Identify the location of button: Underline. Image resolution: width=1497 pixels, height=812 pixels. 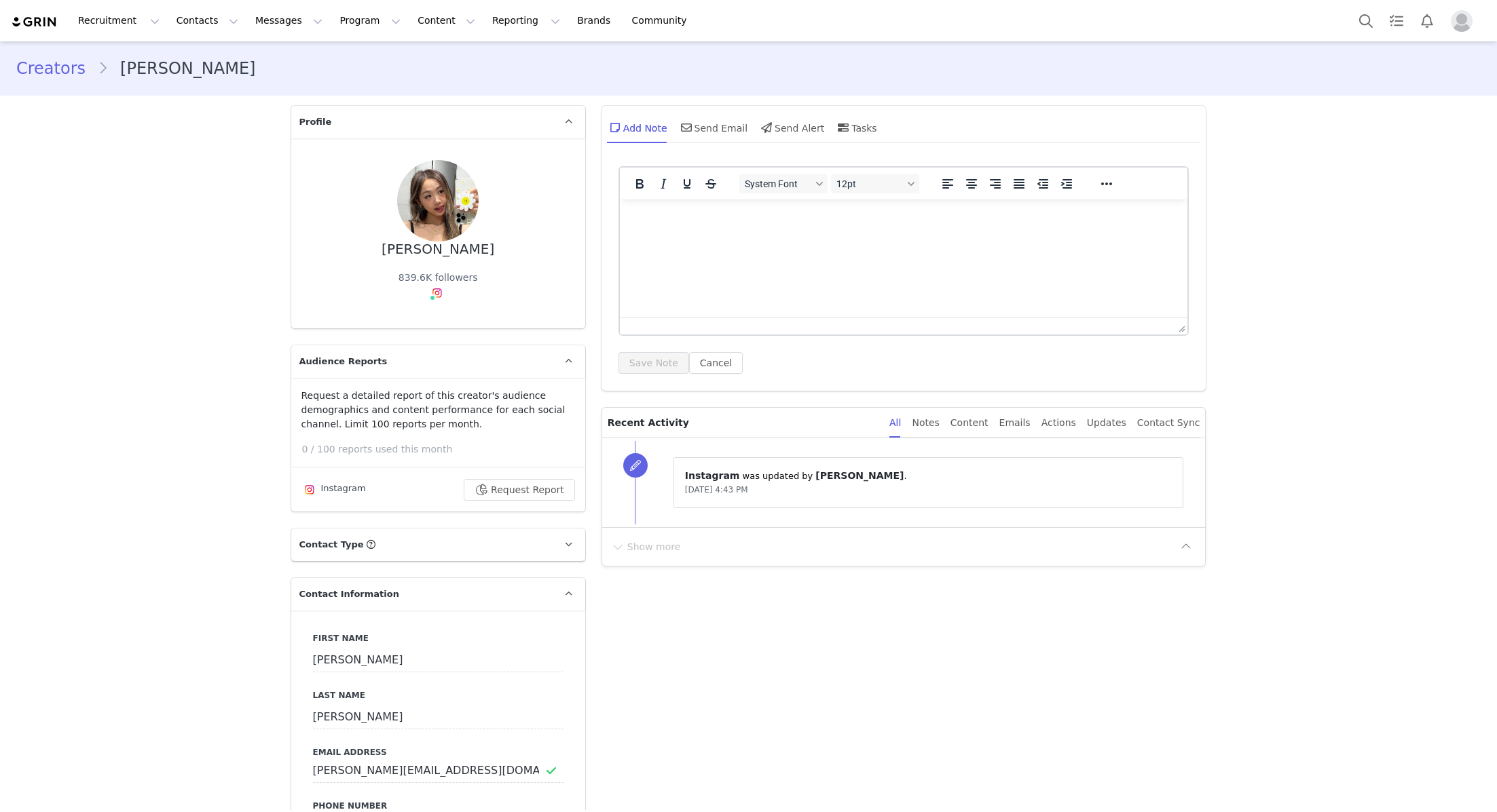
(687, 184).